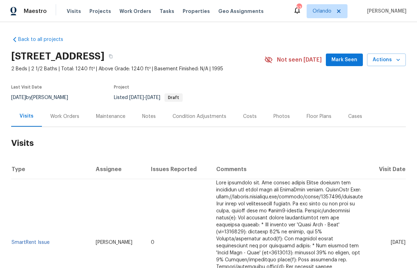 The height and width of the screenshot is (268, 417). Describe the element at coordinates (196, 11) in the screenshot. I see `span: Properties` at that location.